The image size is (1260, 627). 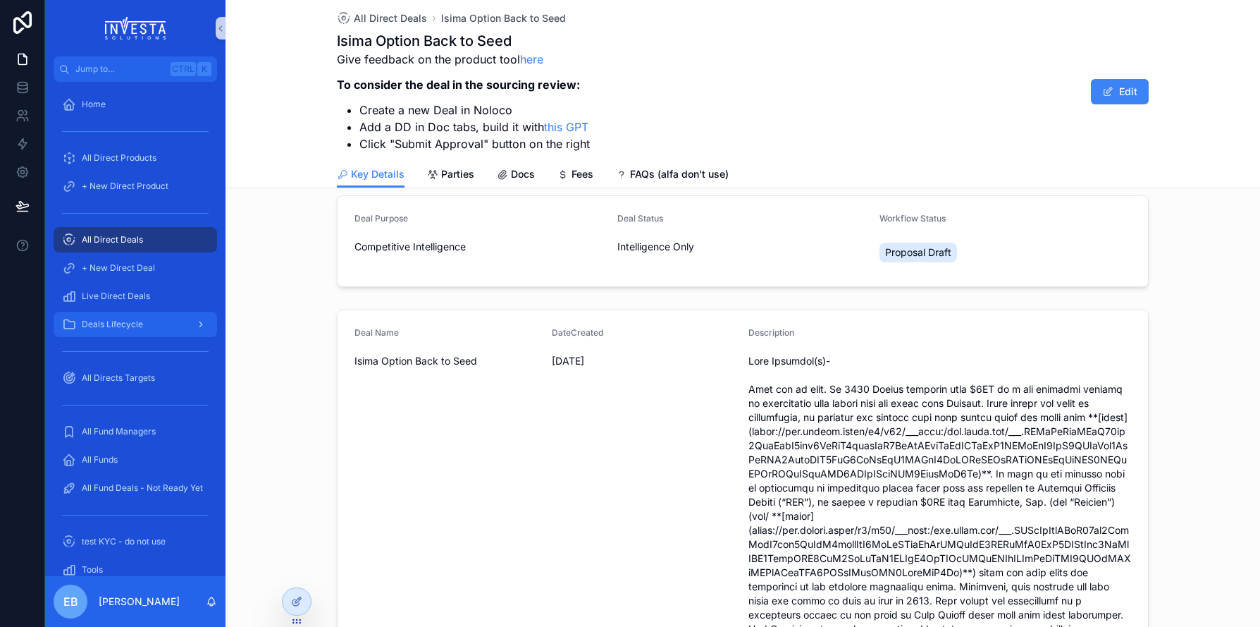 What do you see at coordinates (463, 59) in the screenshot?
I see `p: Give feedback on the product tool` at bounding box center [463, 59].